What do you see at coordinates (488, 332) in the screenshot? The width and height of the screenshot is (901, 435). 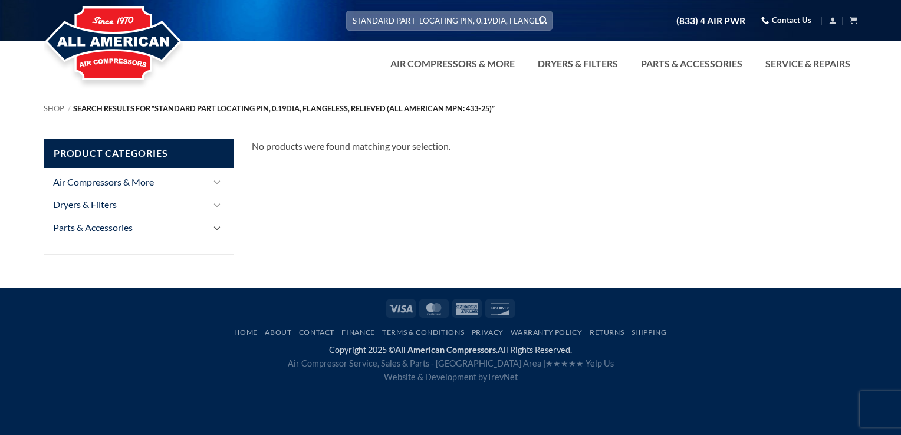 I see `a: Privacy` at bounding box center [488, 332].